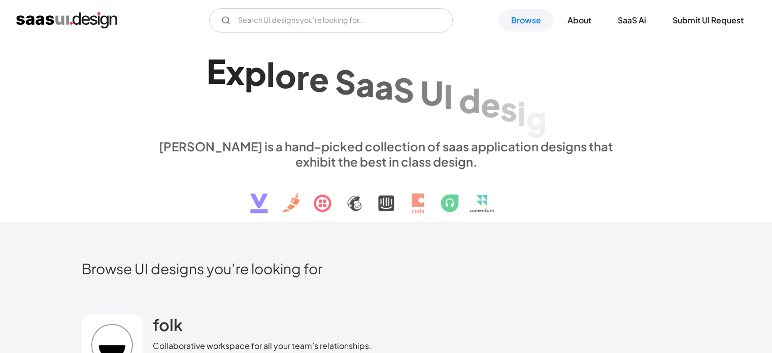 This screenshot has height=353, width=772. What do you see at coordinates (432, 92) in the screenshot?
I see `div: U` at bounding box center [432, 92].